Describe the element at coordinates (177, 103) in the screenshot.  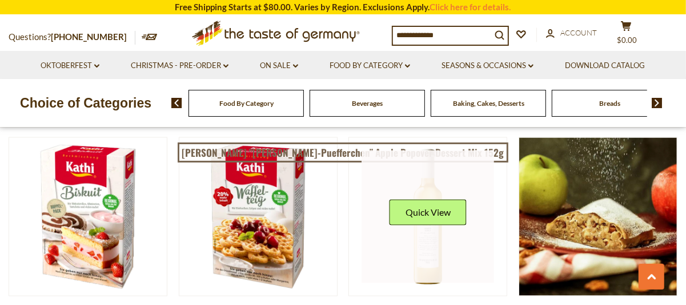
I see `img: previous arrow` at that location.